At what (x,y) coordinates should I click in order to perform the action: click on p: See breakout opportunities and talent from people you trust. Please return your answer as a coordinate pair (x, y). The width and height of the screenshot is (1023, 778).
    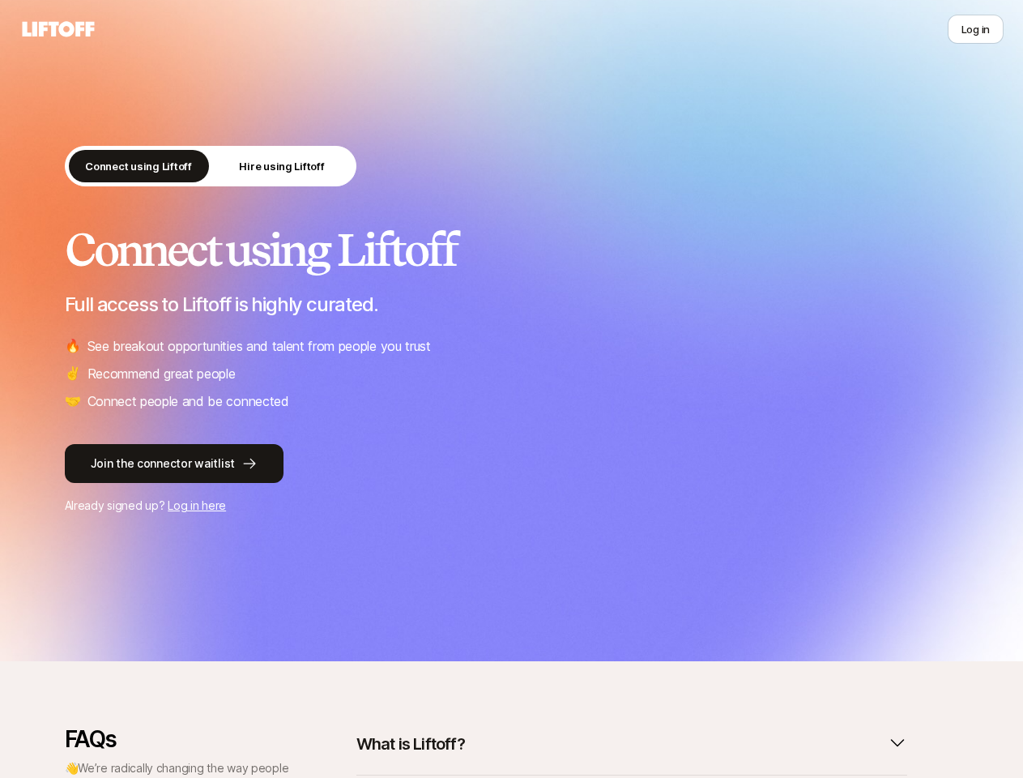
    Looking at the image, I should click on (259, 346).